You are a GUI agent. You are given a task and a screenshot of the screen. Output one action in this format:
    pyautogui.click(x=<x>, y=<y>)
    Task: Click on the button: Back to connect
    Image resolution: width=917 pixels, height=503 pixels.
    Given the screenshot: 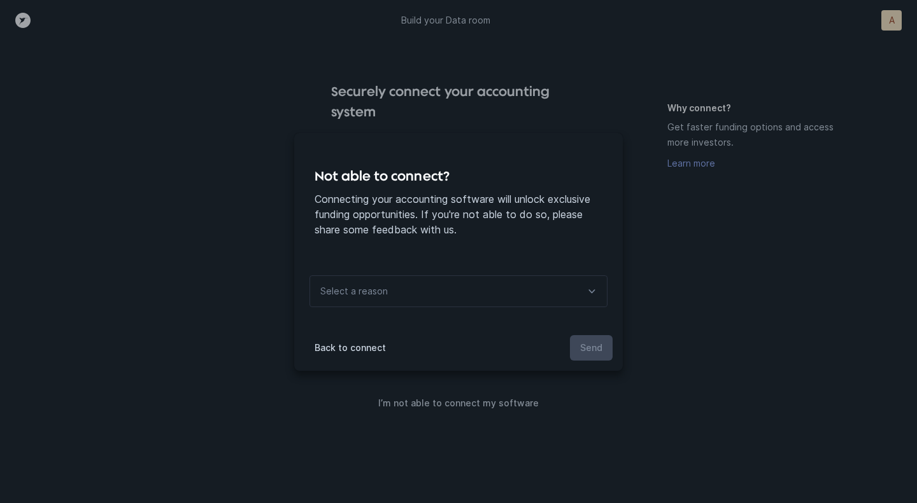 What is the action you would take?
    pyautogui.click(x=350, y=348)
    